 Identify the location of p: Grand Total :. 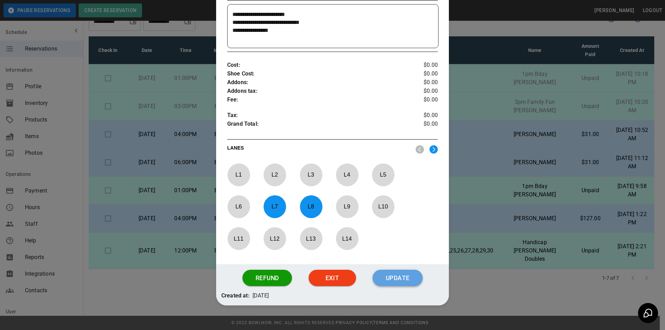
(315, 125).